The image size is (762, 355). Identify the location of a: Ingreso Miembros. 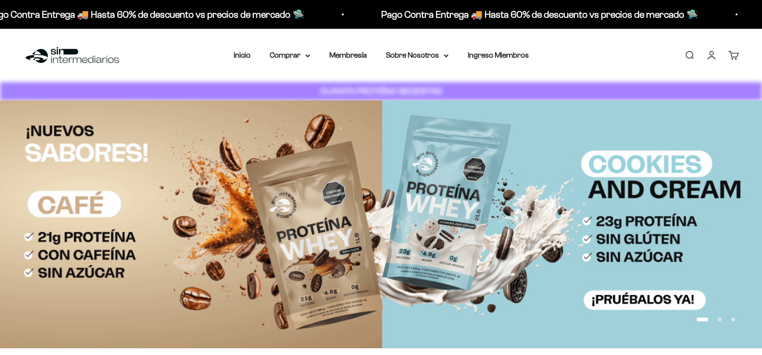
(498, 55).